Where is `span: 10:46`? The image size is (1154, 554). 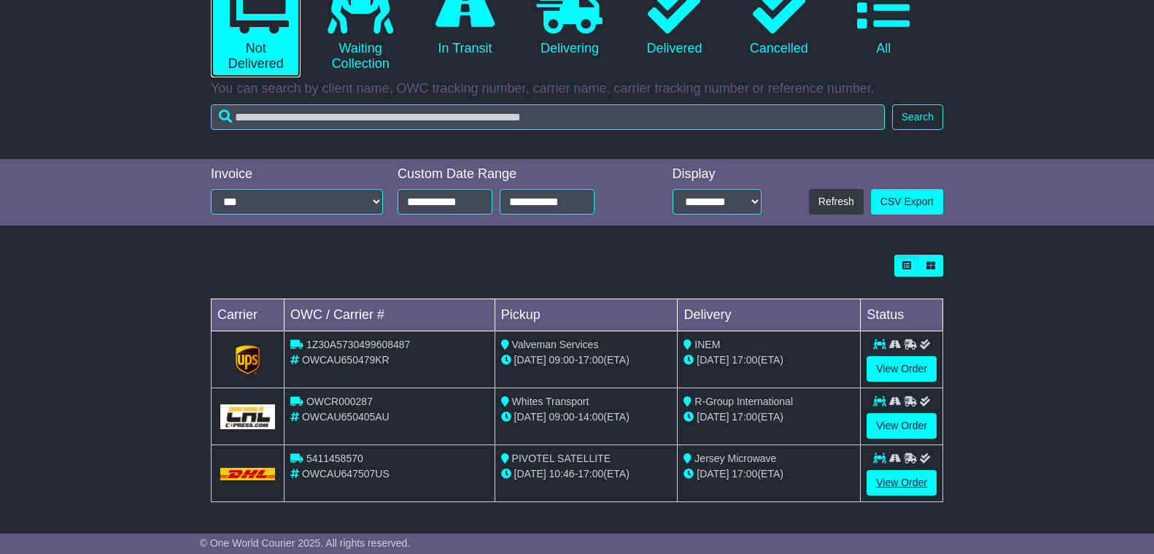 span: 10:46 is located at coordinates (562, 474).